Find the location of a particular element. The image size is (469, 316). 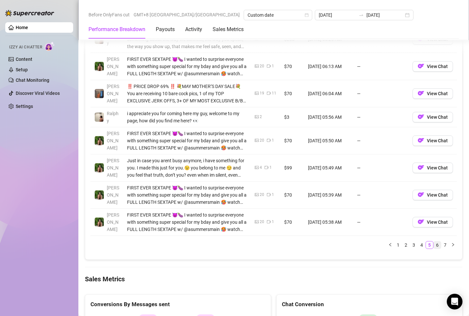

button: left is located at coordinates (390, 245).